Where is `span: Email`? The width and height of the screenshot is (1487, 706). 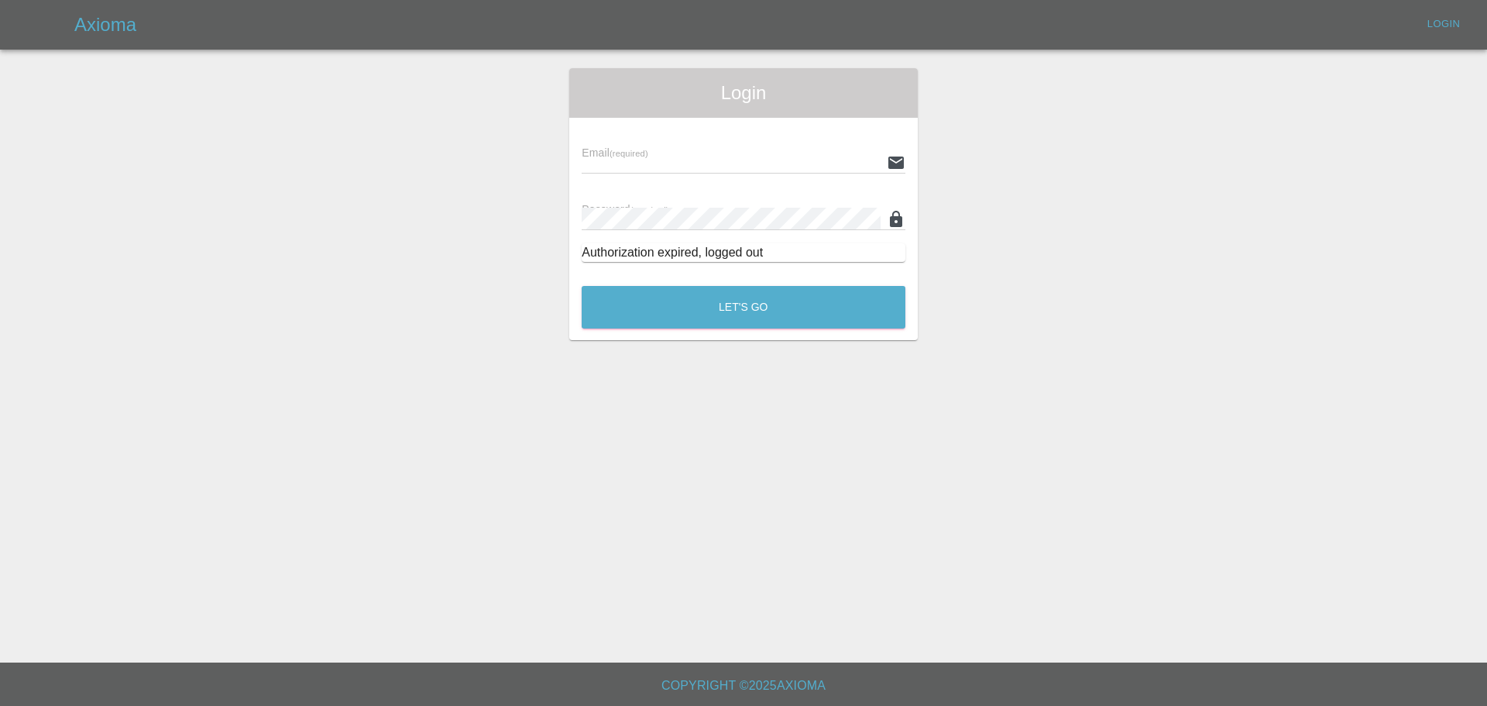 span: Email is located at coordinates (614, 153).